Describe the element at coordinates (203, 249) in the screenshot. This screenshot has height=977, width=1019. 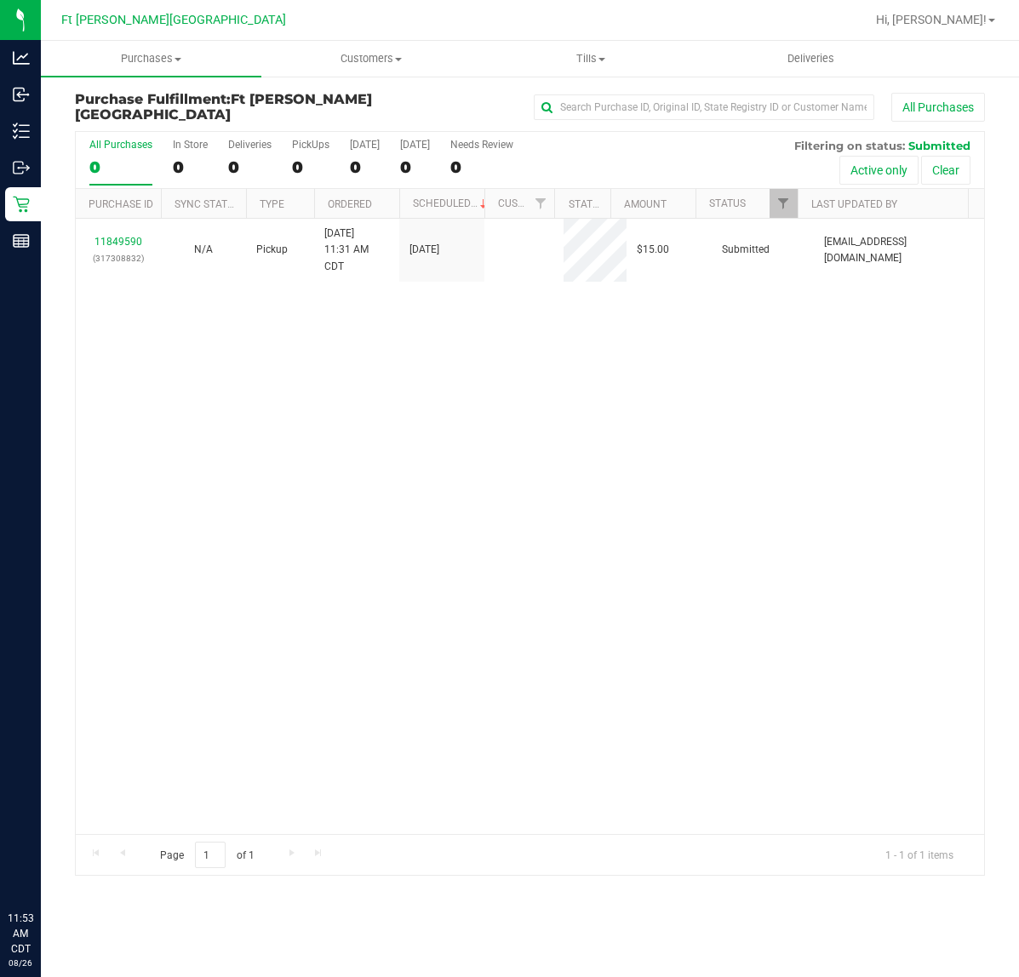
I see `span: Not Applicable` at that location.